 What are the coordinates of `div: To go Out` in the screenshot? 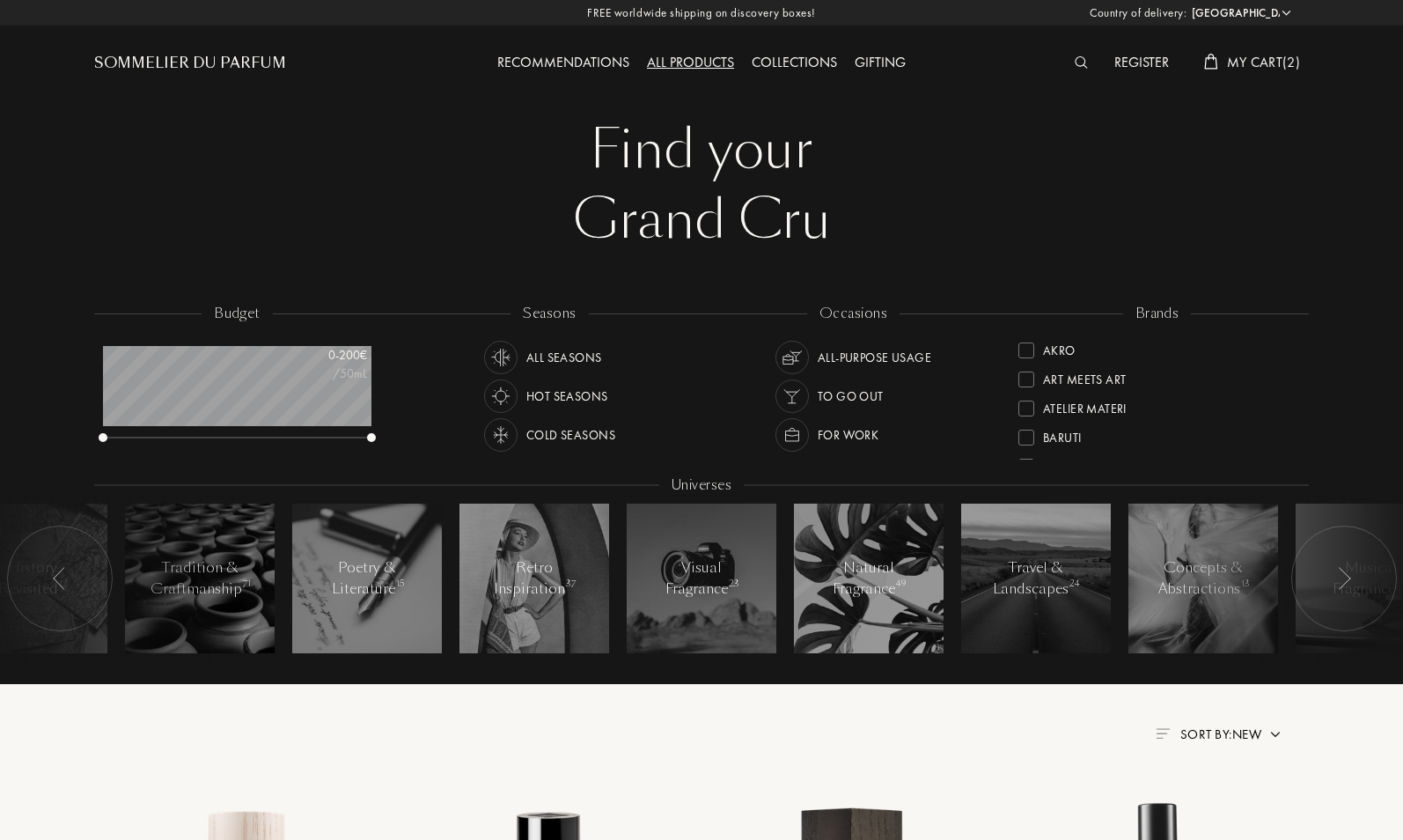 It's located at (850, 396).